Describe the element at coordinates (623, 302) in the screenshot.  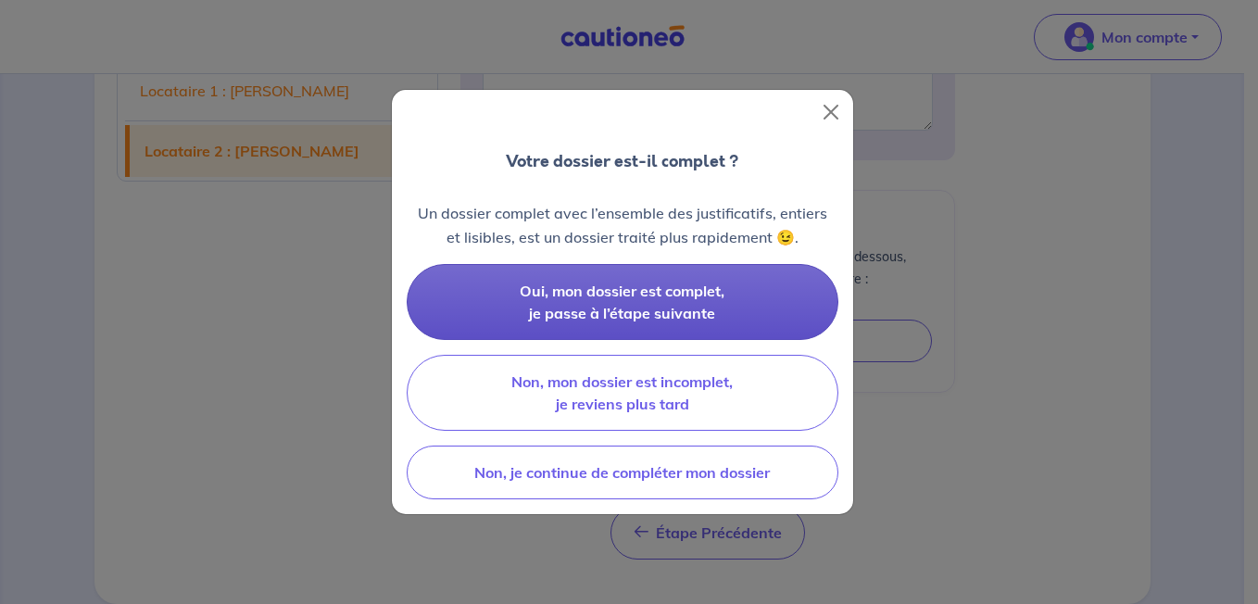
I see `button: Oui, mon dossier est complet, je passe à l’étape suivante` at that location.